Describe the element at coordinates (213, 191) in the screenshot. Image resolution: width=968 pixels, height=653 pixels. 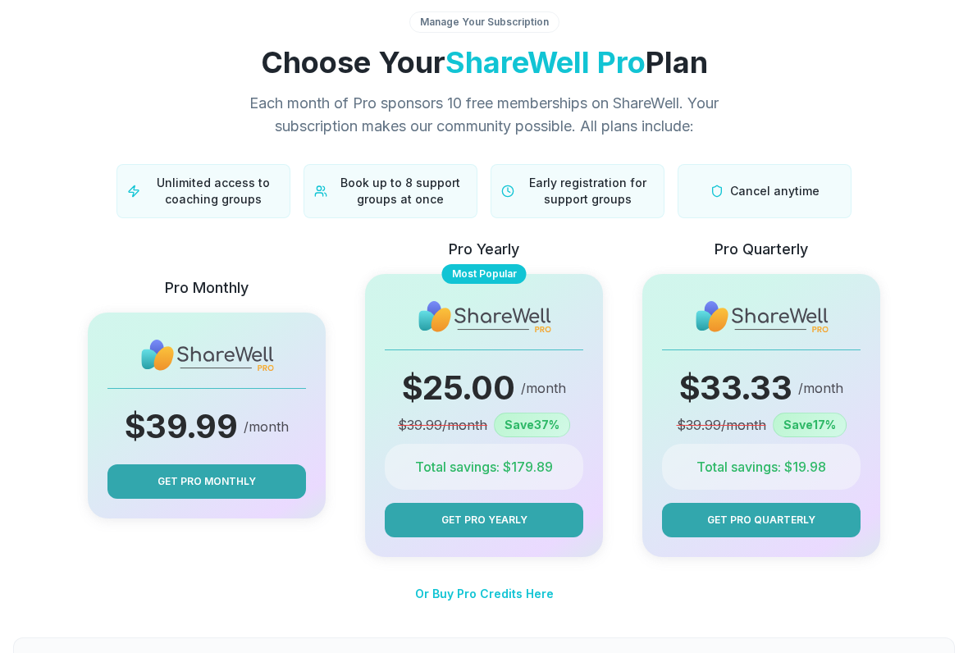
I see `span: Unlimited access to coaching groups` at that location.